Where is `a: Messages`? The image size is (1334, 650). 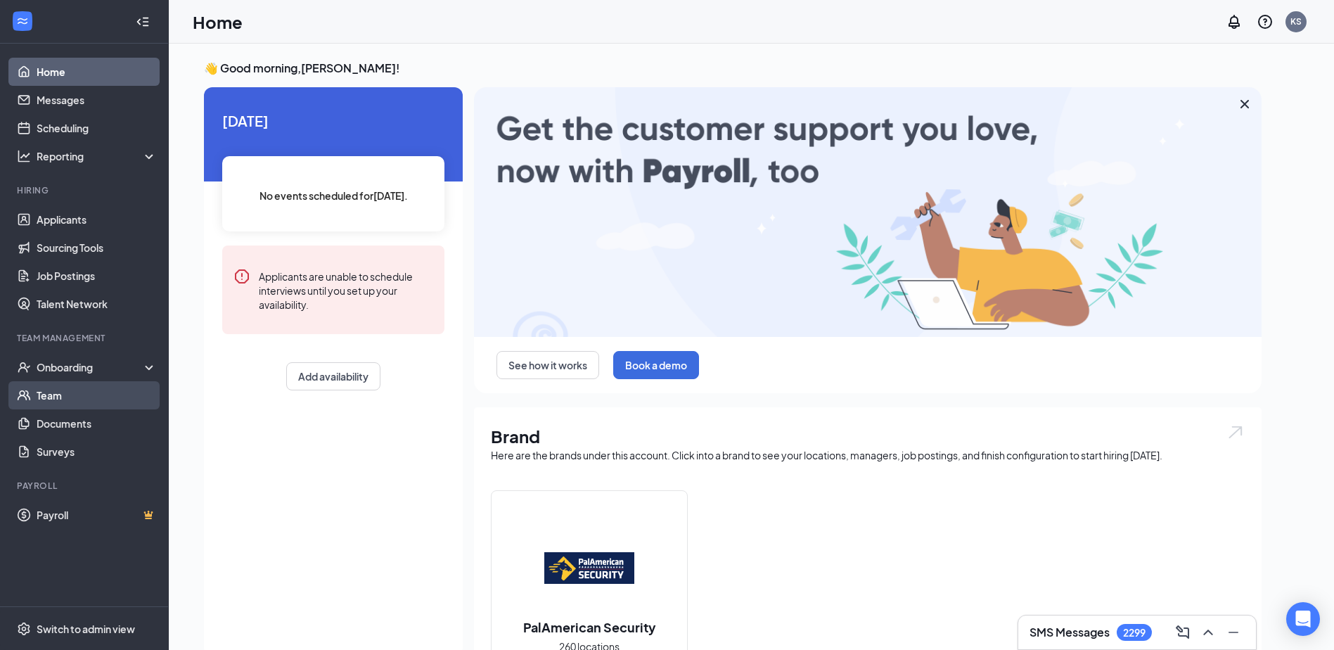
a: Messages is located at coordinates (96, 100).